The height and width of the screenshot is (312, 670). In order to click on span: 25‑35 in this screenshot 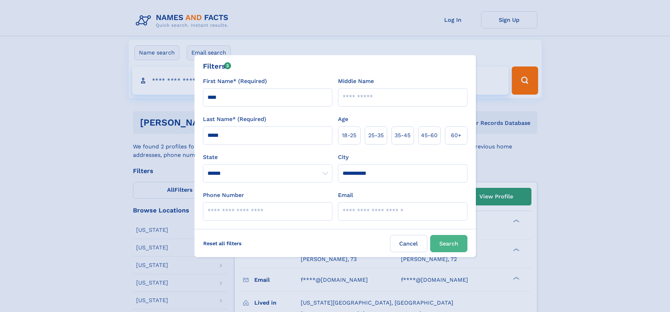, I will do `click(376, 135)`.